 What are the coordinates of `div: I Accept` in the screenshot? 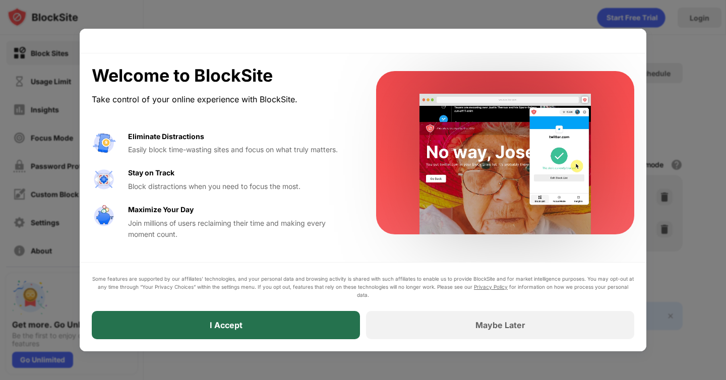 It's located at (226, 325).